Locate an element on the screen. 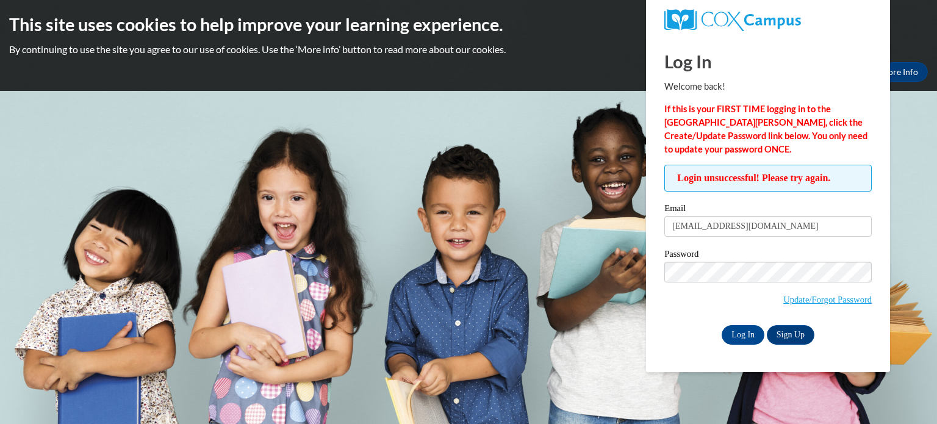 Image resolution: width=937 pixels, height=424 pixels. a: Sign Up is located at coordinates (791, 335).